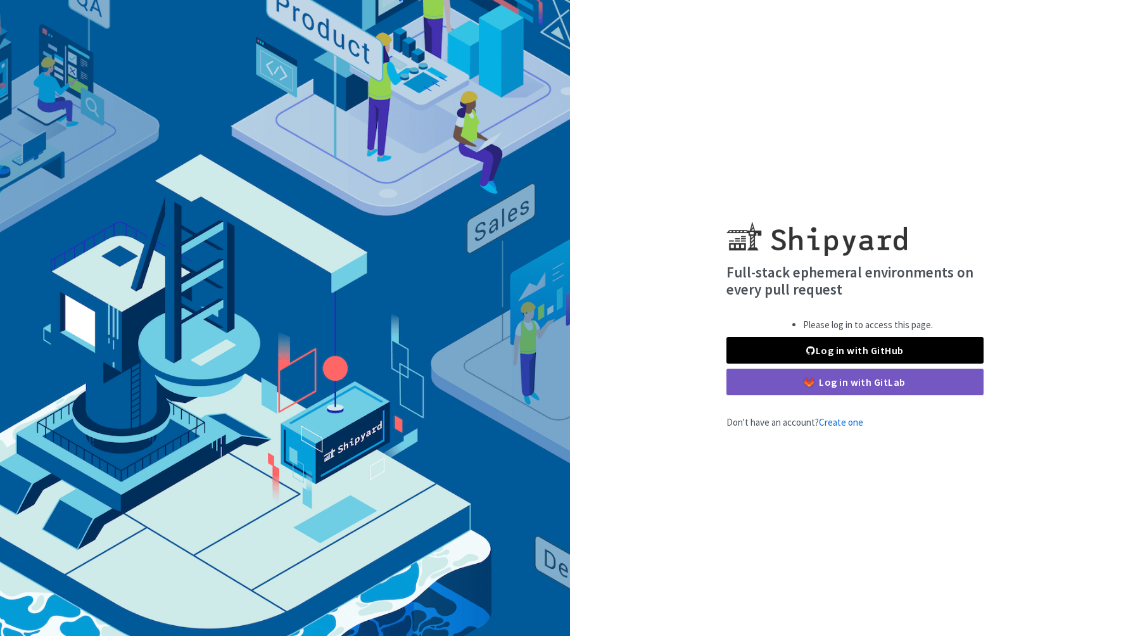 This screenshot has width=1140, height=636. Describe the element at coordinates (809, 382) in the screenshot. I see `img: gitlab-color.svg` at that location.